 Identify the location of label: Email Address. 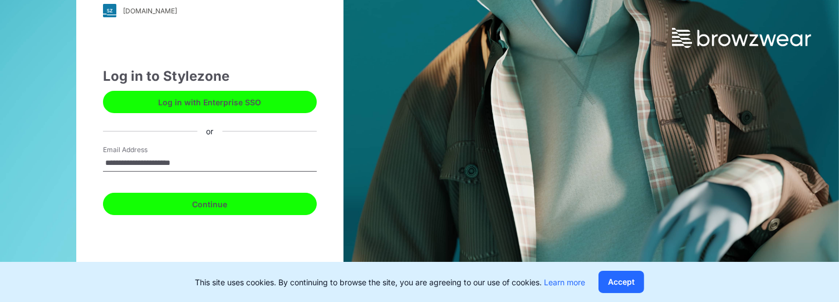
(142, 150).